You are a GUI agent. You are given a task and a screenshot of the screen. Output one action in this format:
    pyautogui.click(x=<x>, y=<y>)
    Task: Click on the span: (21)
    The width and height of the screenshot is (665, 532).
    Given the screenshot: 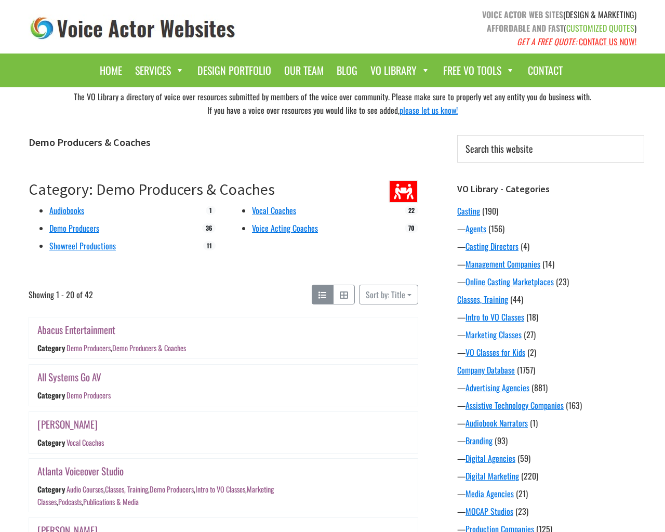 What is the action you would take?
    pyautogui.click(x=522, y=494)
    